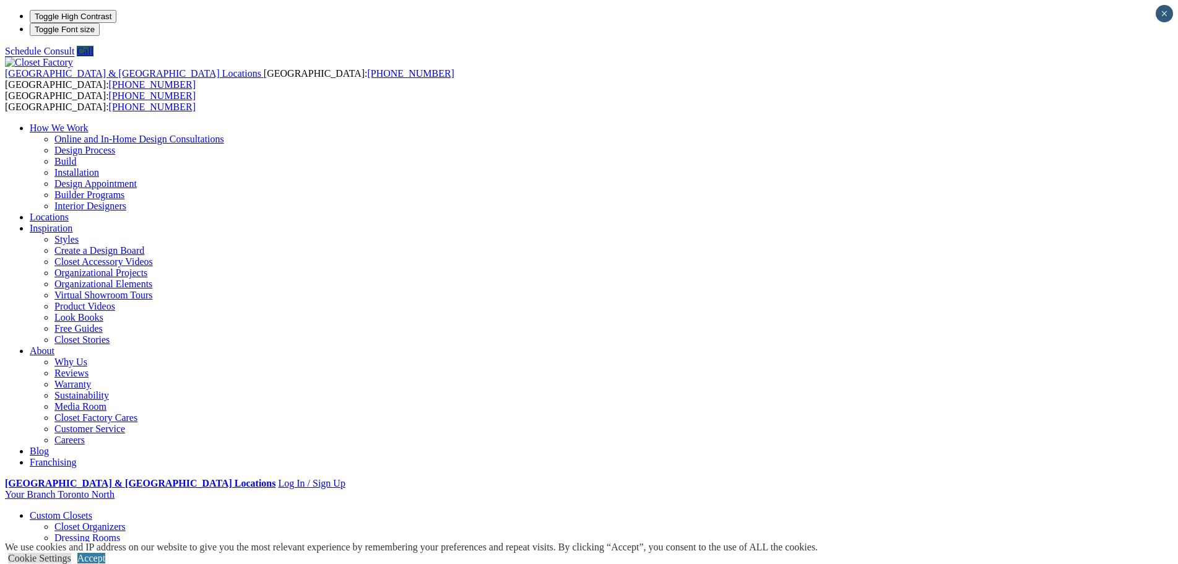 Image resolution: width=1178 pixels, height=564 pixels. I want to click on a: Closet Stories, so click(82, 339).